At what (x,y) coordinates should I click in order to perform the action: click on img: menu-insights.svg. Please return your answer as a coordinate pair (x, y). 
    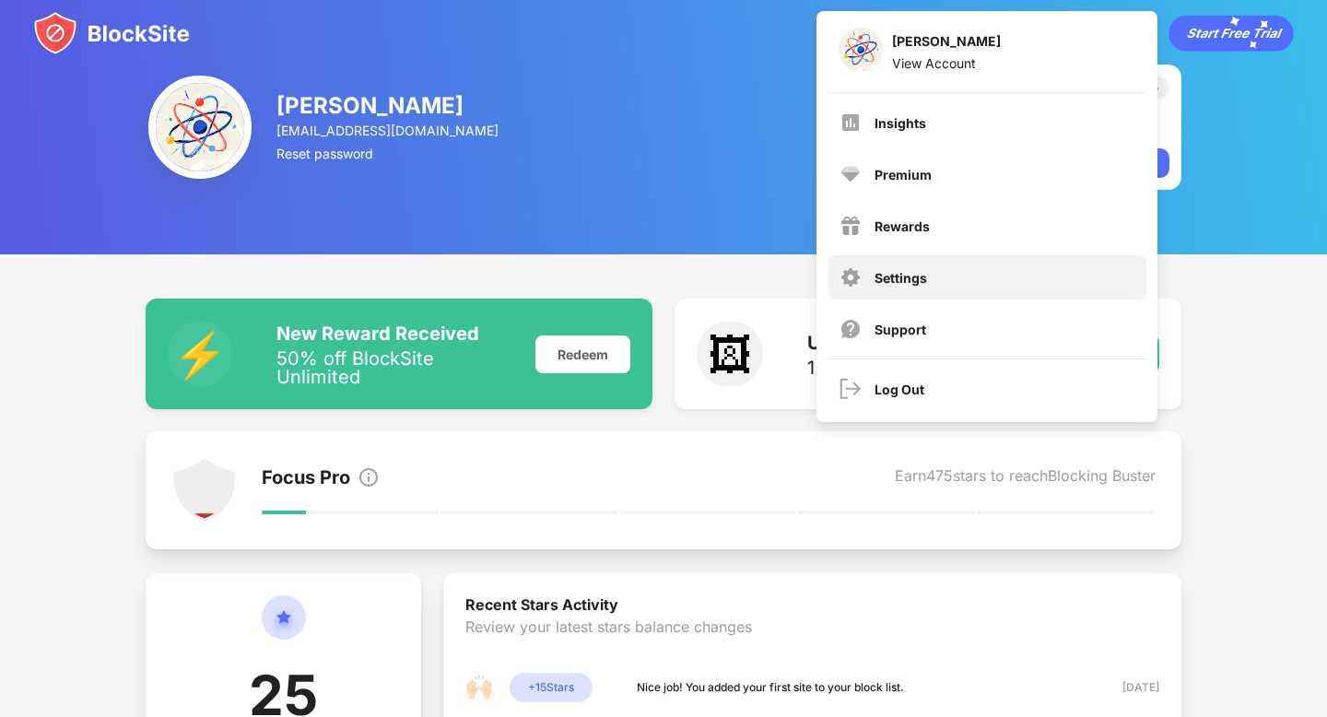
    Looking at the image, I should click on (850, 123).